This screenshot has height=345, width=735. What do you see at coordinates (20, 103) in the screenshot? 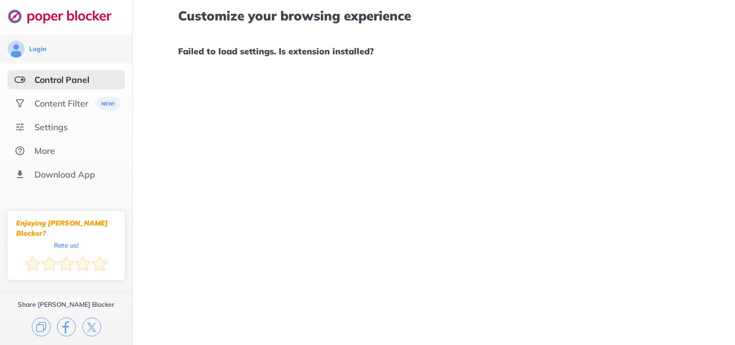
I see `img: social.svg` at bounding box center [20, 103].